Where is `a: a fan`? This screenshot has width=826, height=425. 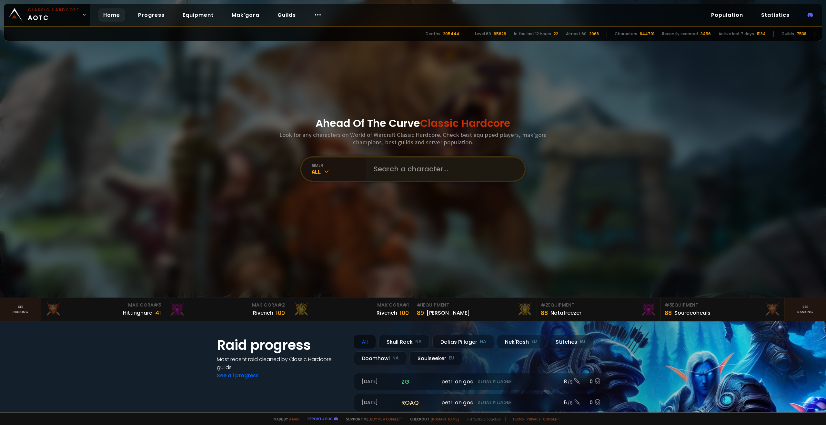 a: a fan is located at coordinates (294, 419).